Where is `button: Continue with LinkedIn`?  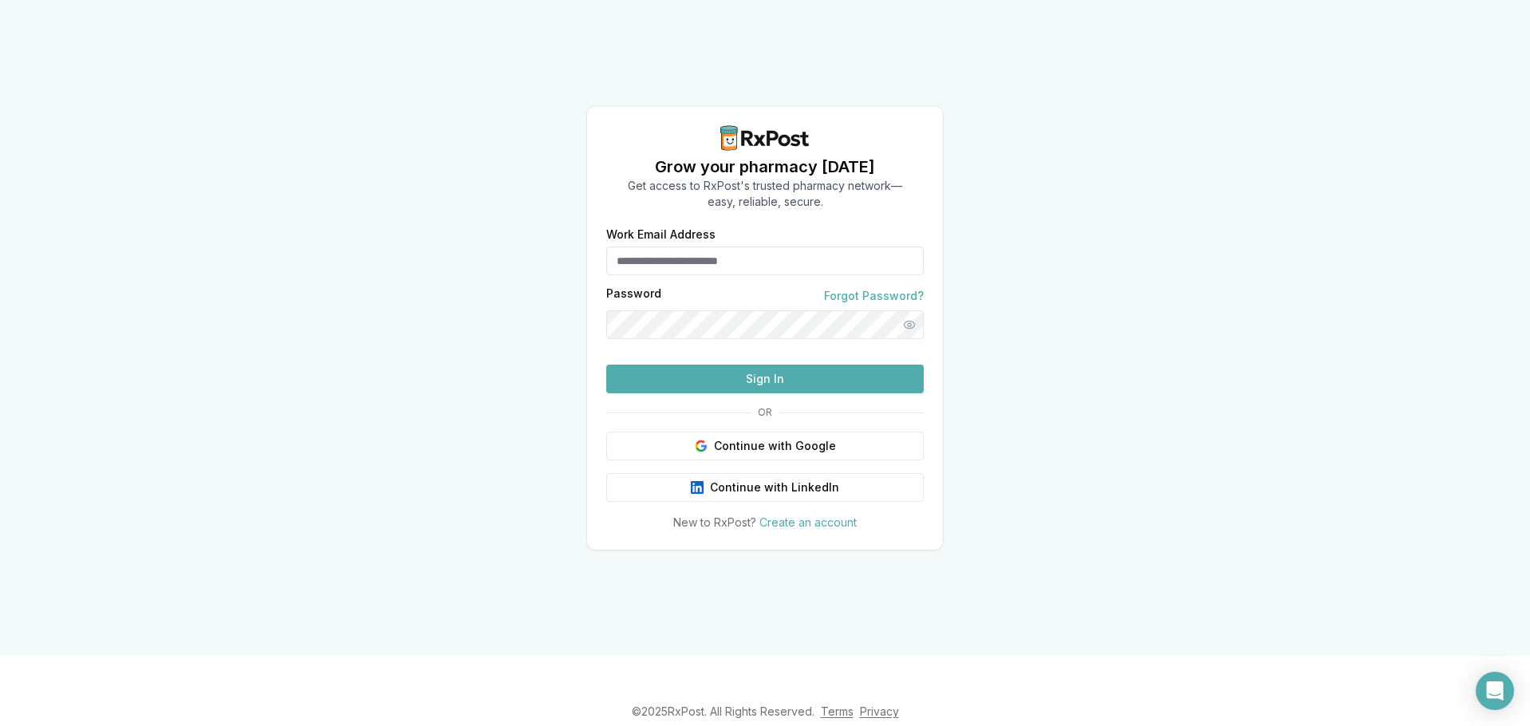
button: Continue with LinkedIn is located at coordinates (765, 487).